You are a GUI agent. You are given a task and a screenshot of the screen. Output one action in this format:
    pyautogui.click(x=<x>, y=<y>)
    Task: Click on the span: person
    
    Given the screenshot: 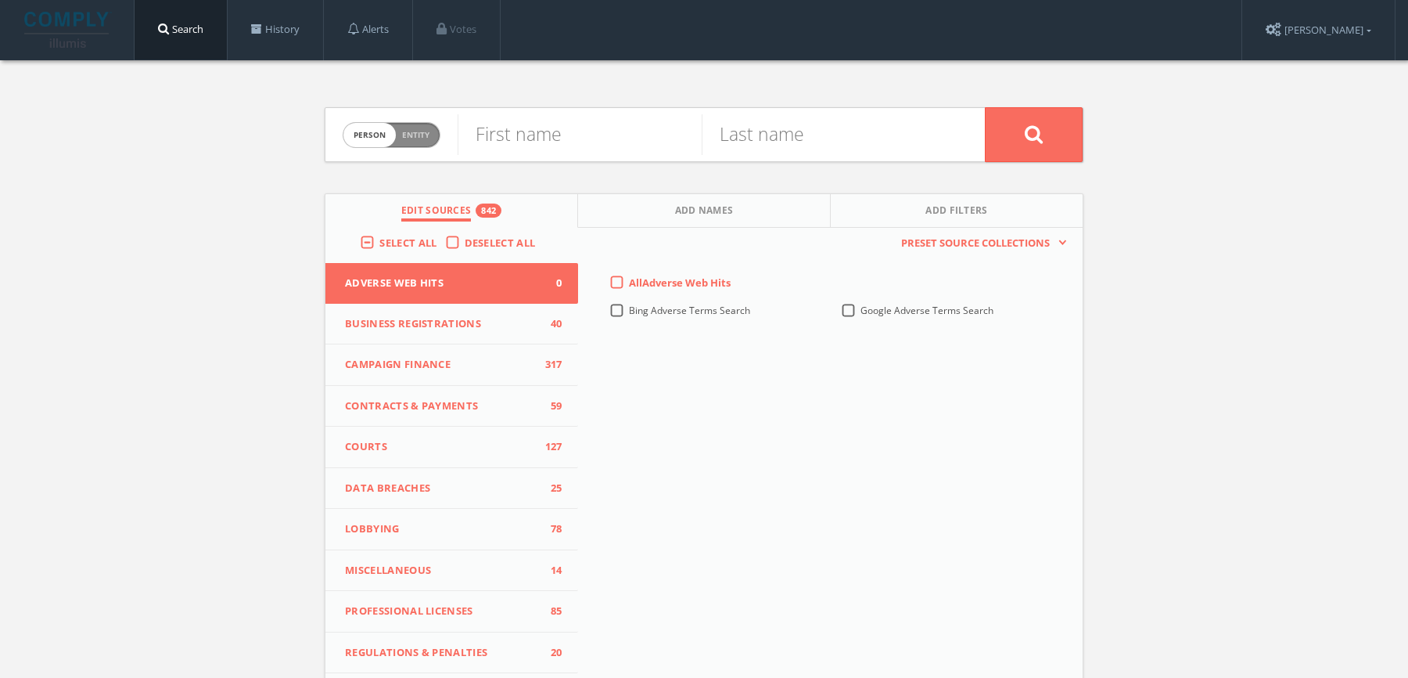 What is the action you would take?
    pyautogui.click(x=369, y=135)
    